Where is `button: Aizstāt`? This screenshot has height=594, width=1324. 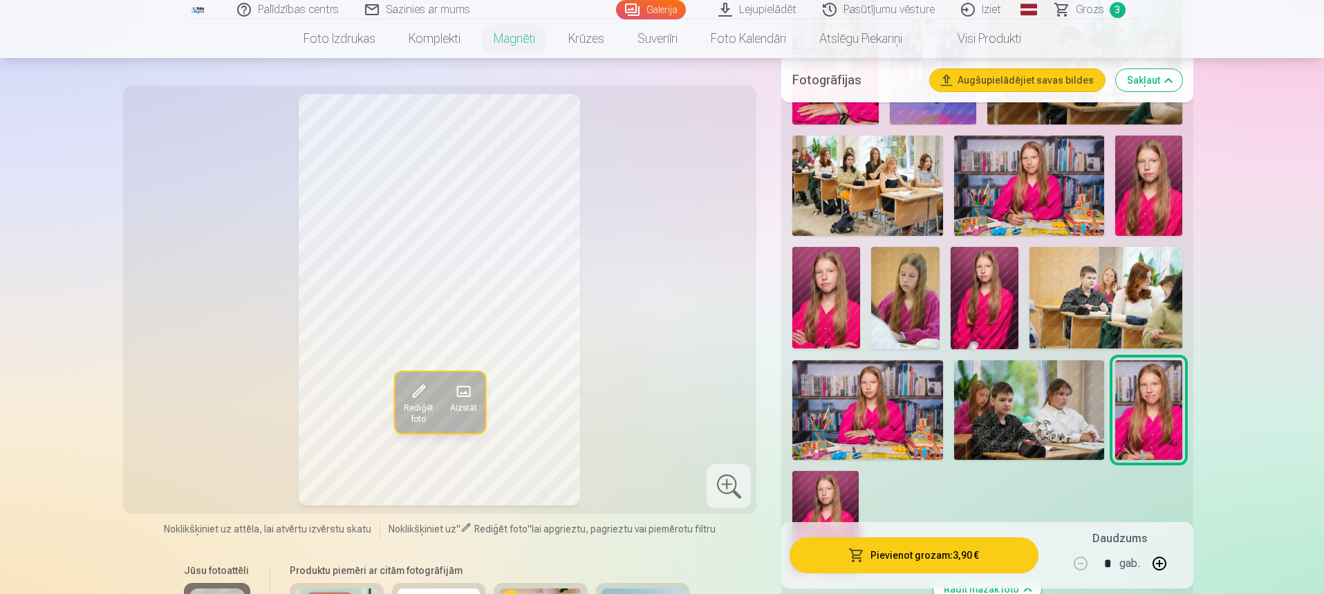 button: Aizstāt is located at coordinates (463, 402).